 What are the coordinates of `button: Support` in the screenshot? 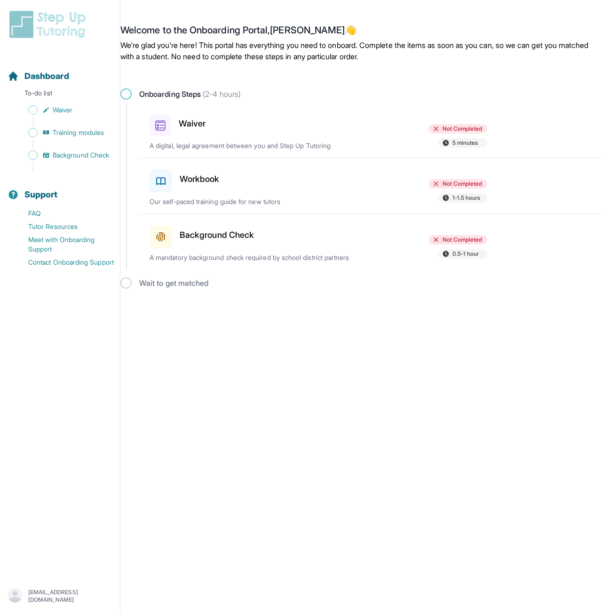 It's located at (60, 189).